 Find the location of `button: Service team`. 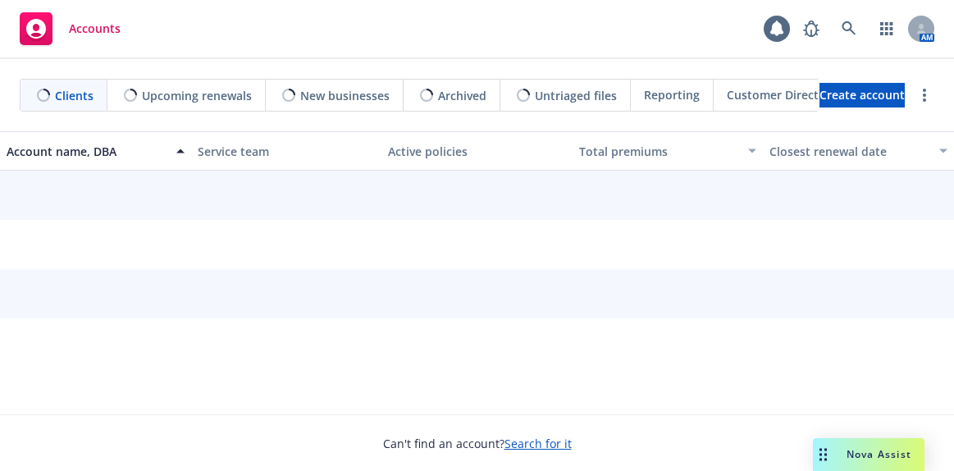

button: Service team is located at coordinates (286, 151).